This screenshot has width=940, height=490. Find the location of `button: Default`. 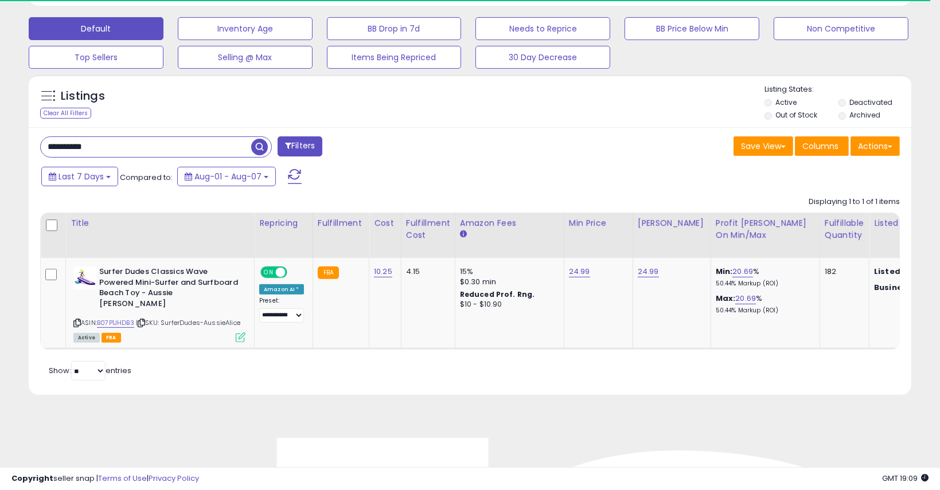

button: Default is located at coordinates (96, 29).